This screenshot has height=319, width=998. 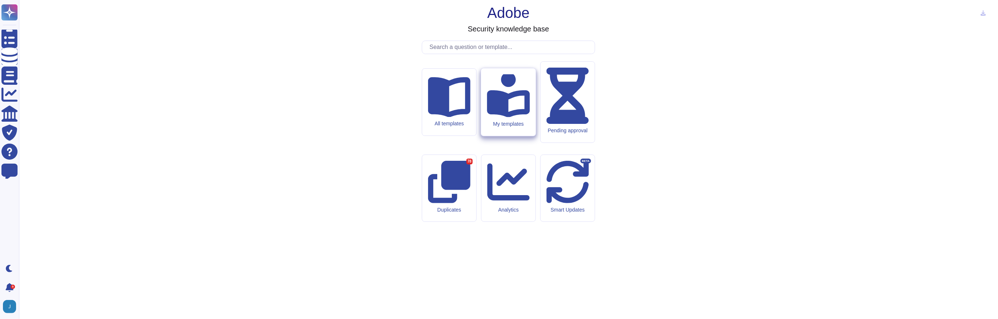 What do you see at coordinates (10, 307) in the screenshot?
I see `img: user` at bounding box center [10, 307].